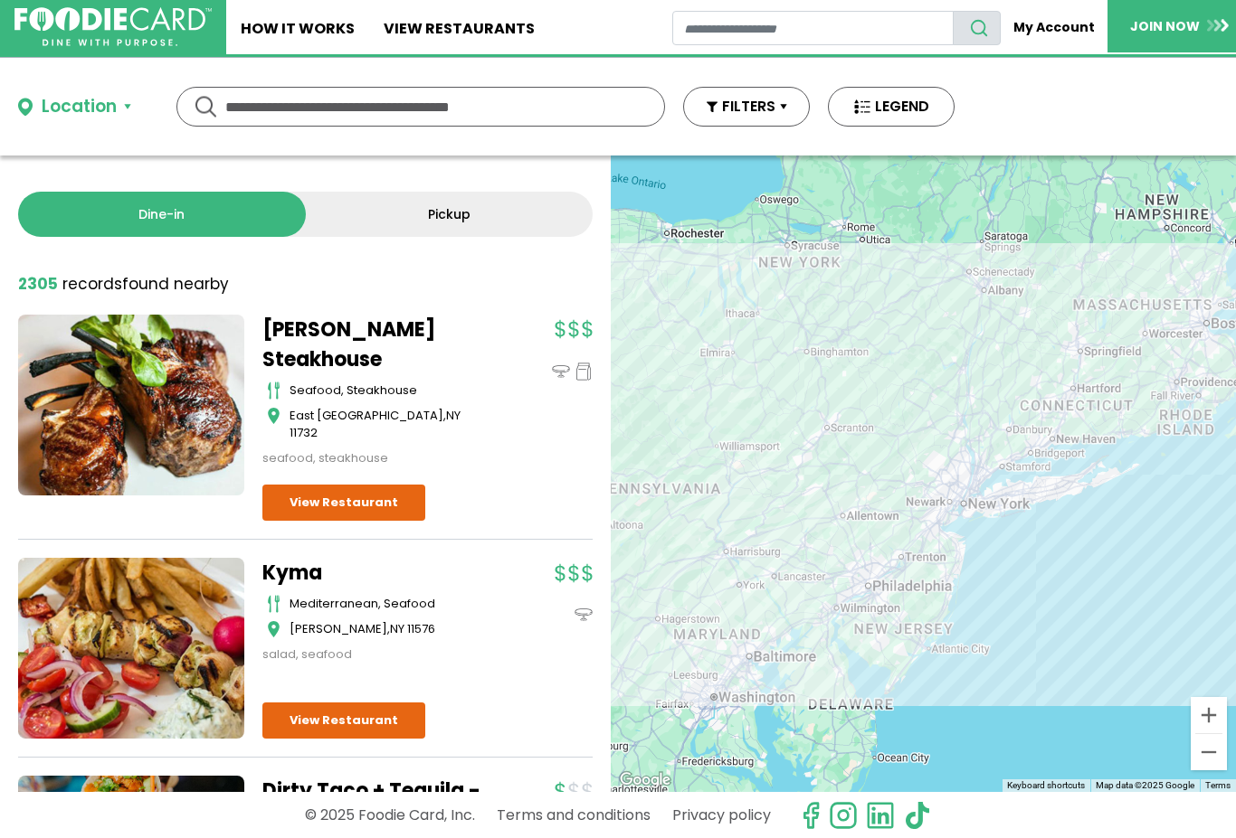 This screenshot has width=1236, height=838. I want to click on button: Zoom out, so click(1208, 753).